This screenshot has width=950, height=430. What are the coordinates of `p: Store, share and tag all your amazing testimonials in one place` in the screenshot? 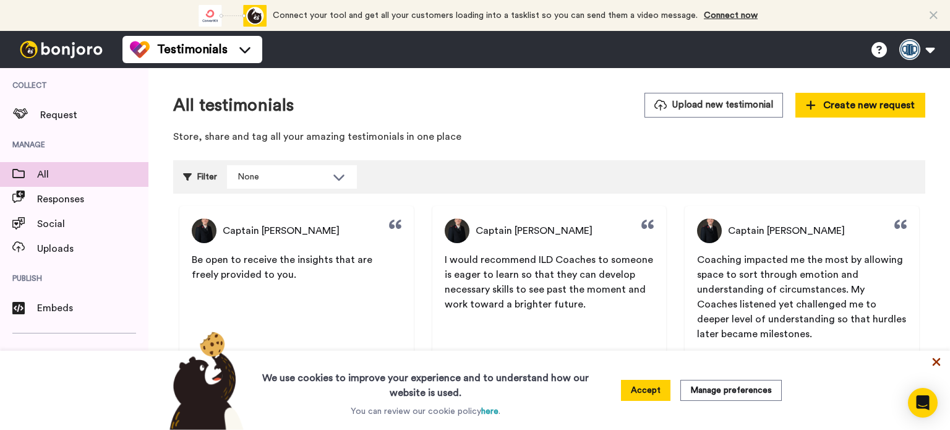 It's located at (549, 137).